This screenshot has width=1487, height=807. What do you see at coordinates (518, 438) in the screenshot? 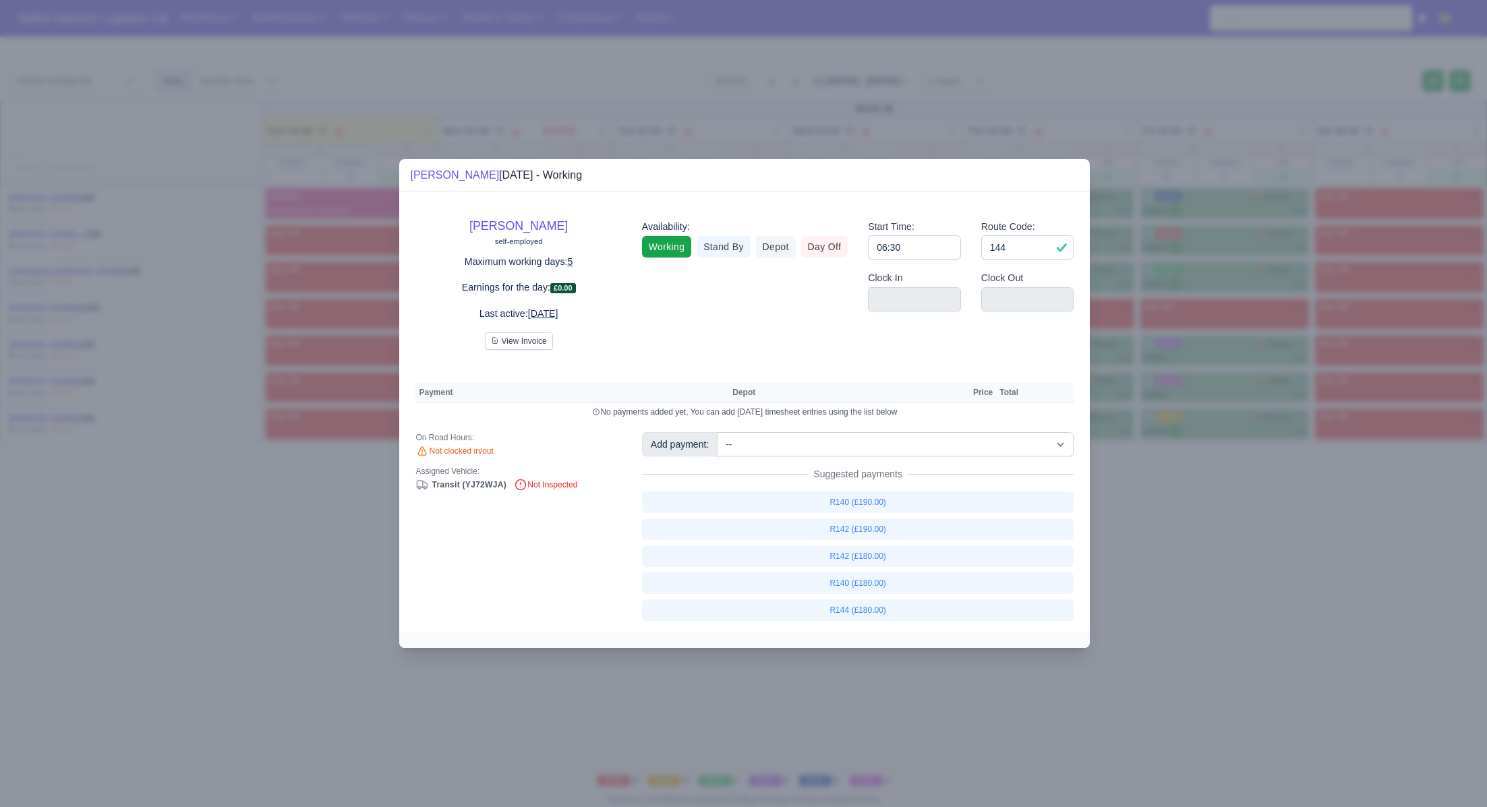
I see `div: On Road Hours:` at bounding box center [518, 438].